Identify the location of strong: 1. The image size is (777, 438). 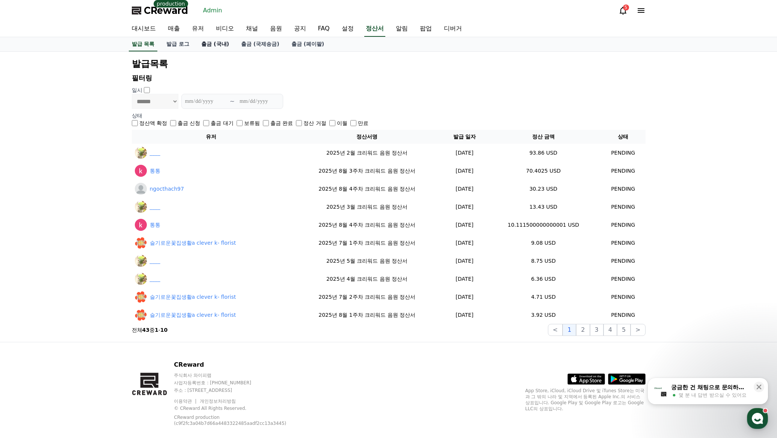
(157, 330).